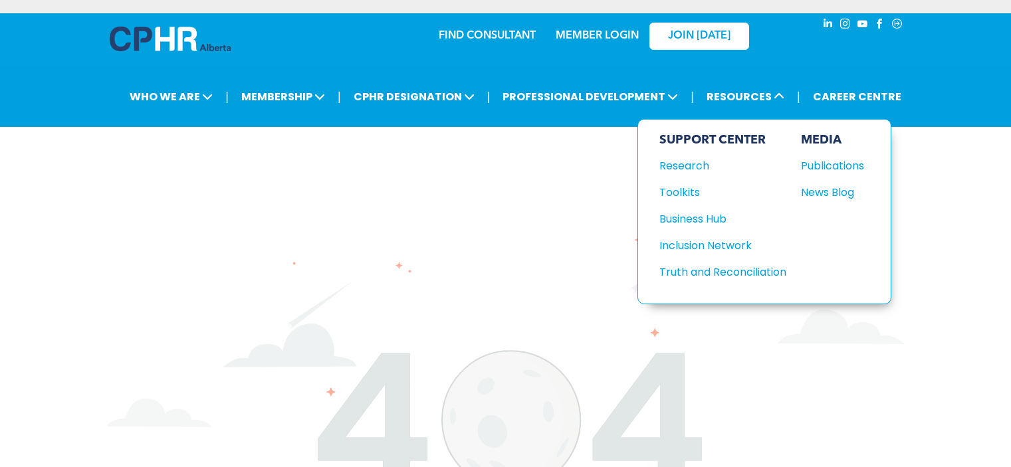 This screenshot has height=467, width=1011. I want to click on span: CPHR DESIGNATION, so click(414, 96).